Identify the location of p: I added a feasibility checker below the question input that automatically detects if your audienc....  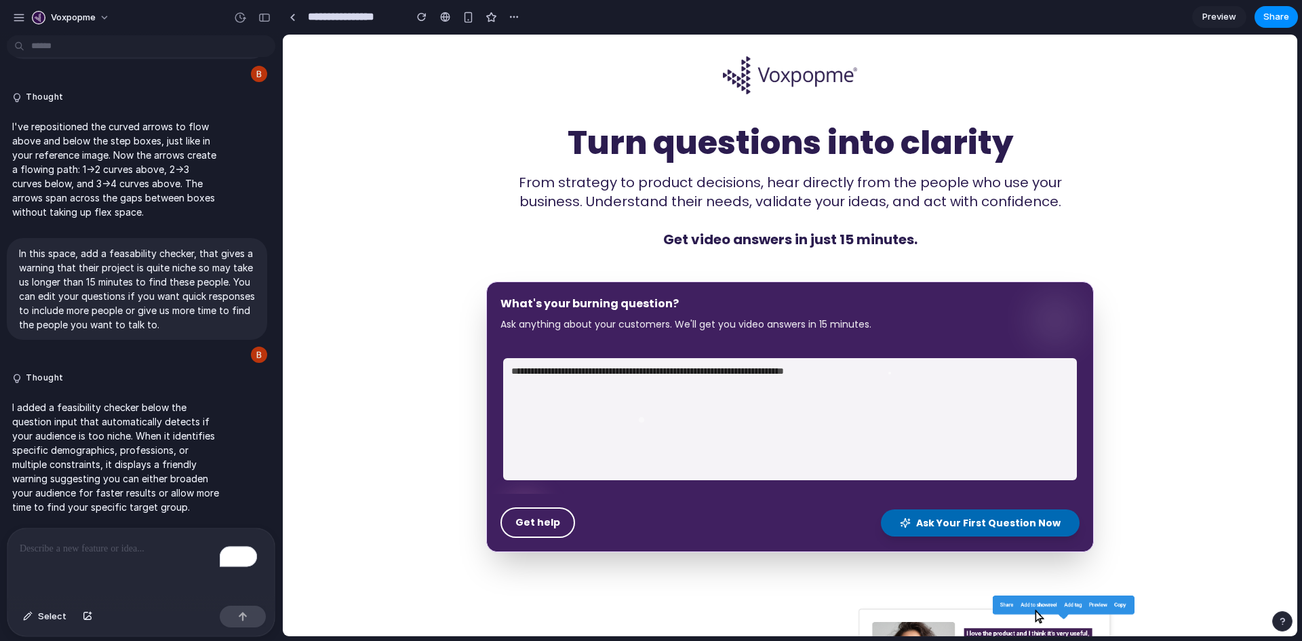
(116, 457).